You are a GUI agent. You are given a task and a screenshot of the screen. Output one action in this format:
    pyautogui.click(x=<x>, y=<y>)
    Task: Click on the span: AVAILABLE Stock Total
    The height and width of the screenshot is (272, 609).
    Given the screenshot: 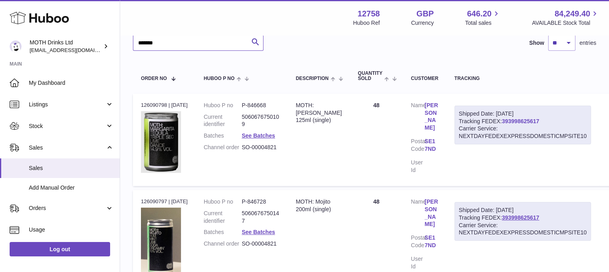 What is the action you would take?
    pyautogui.click(x=565, y=23)
    